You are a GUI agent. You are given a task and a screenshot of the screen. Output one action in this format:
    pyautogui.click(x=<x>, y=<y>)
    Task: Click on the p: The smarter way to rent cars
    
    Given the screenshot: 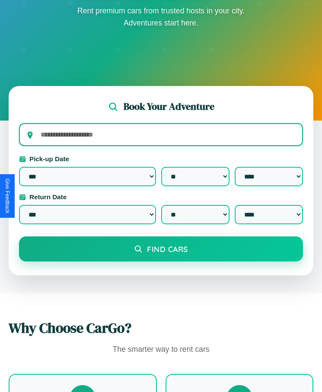 What is the action you would take?
    pyautogui.click(x=161, y=350)
    